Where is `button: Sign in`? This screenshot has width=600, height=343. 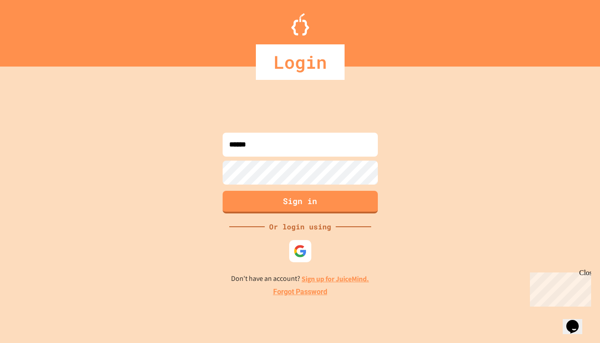
button: Sign in is located at coordinates (300, 202).